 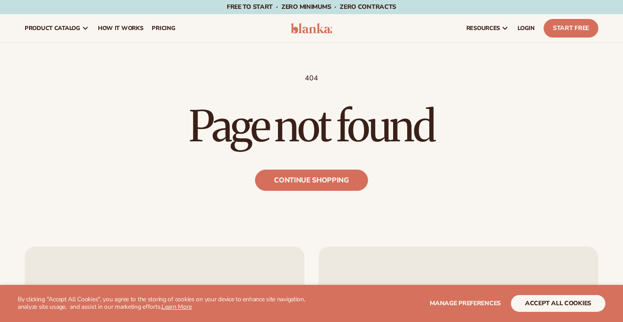 I want to click on a: pricing, so click(x=163, y=28).